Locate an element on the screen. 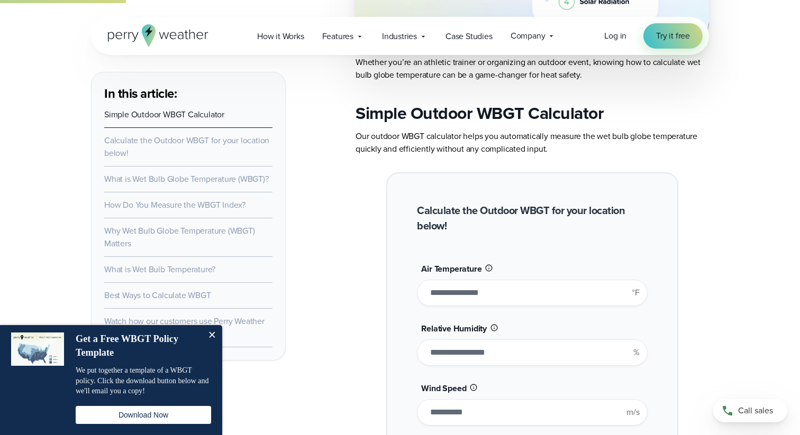  span: Try it free is located at coordinates (673, 36).